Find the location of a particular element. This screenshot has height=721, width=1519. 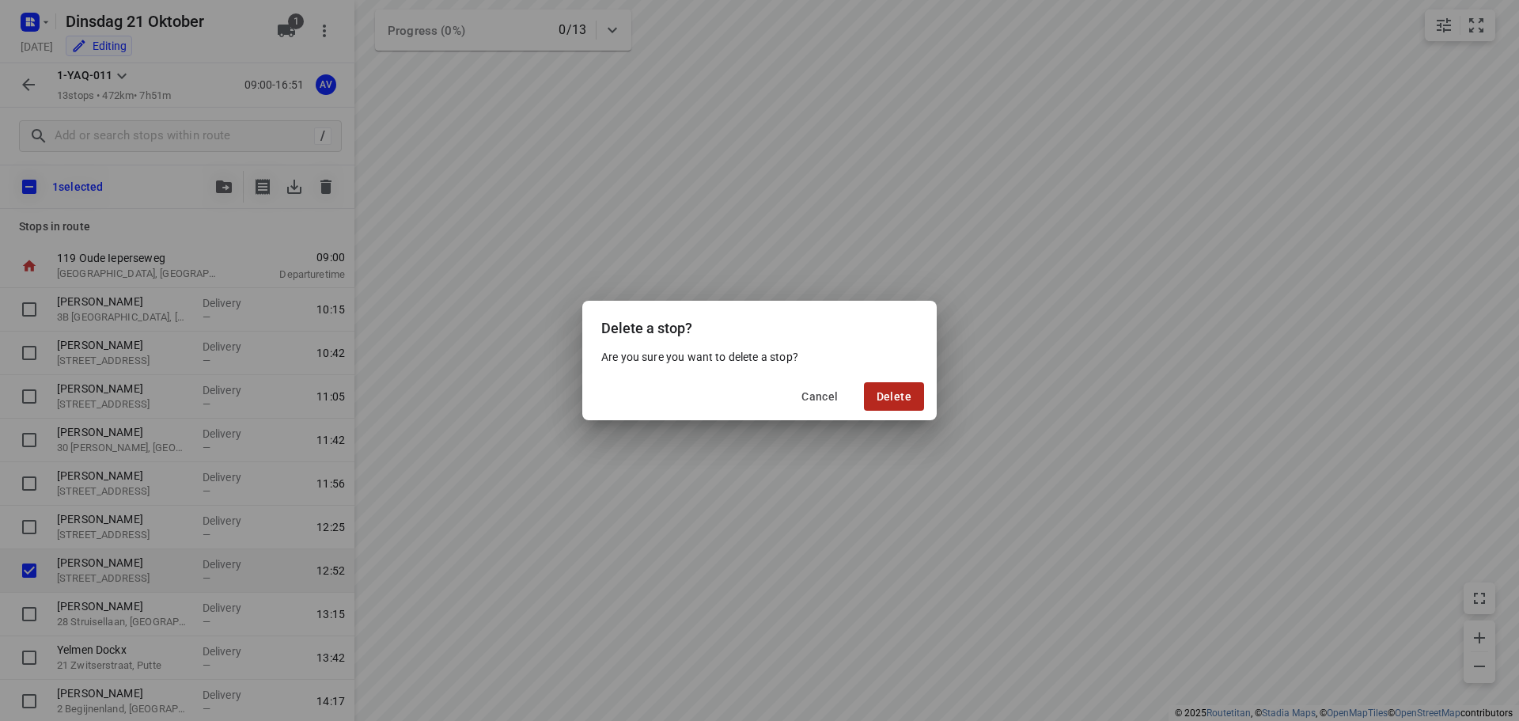

span: Delete is located at coordinates (894, 396).